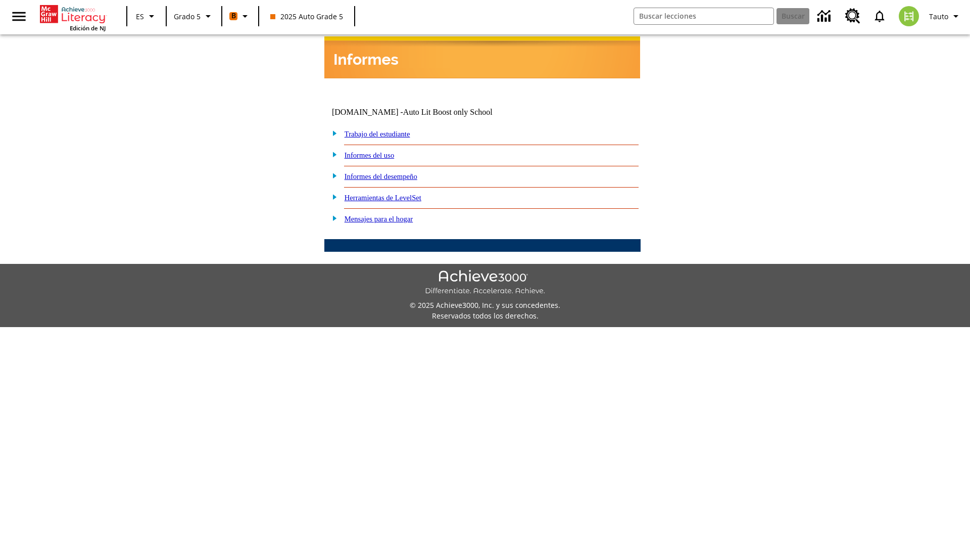 The width and height of the screenshot is (970, 546). What do you see at coordinates (377, 134) in the screenshot?
I see `a: Trabajo del estudiante` at bounding box center [377, 134].